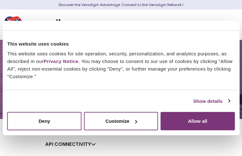 The width and height of the screenshot is (242, 156). Describe the element at coordinates (212, 101) in the screenshot. I see `a: Show details` at that location.